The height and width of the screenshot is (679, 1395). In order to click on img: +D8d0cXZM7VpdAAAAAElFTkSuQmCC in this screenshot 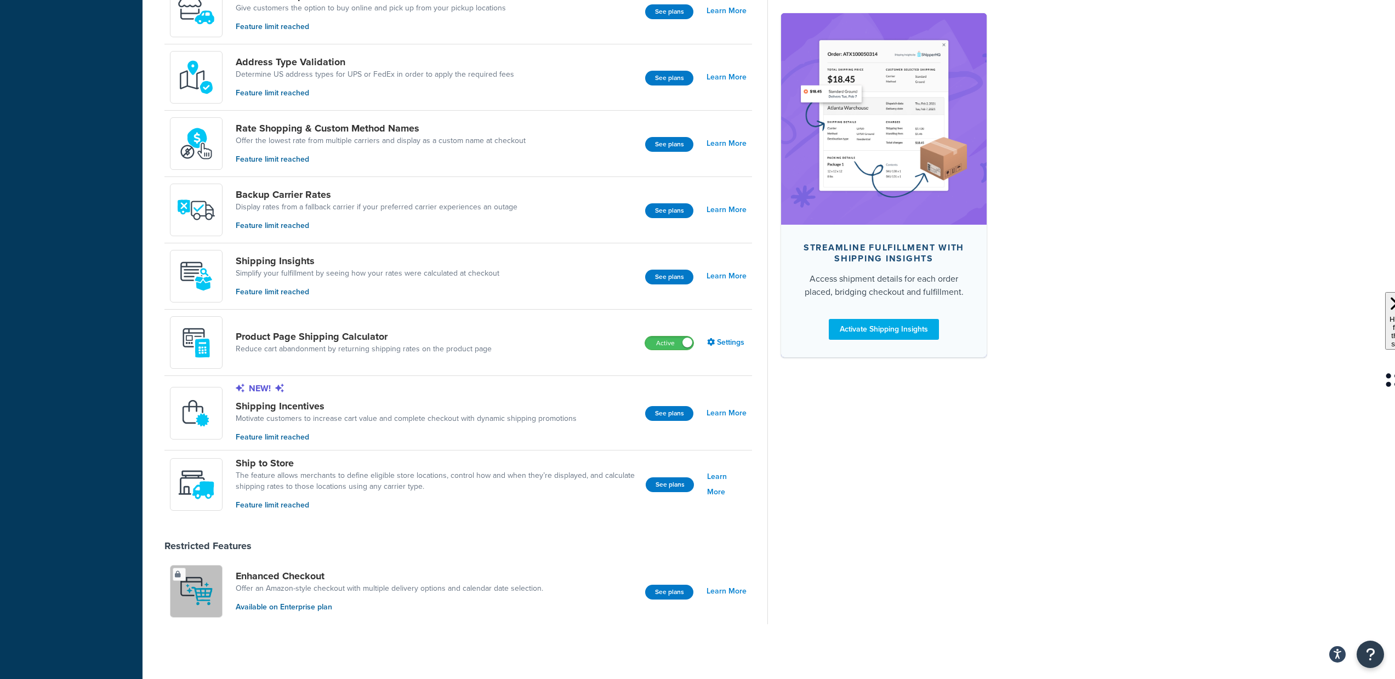, I will do `click(196, 343)`.